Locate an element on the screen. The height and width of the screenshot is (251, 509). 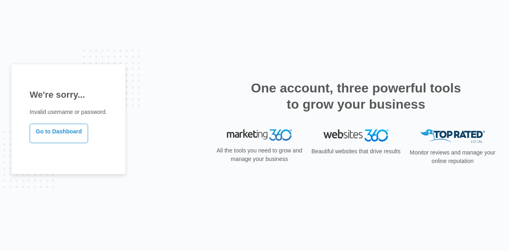
p: All the tools you need to grow and manage your business is located at coordinates (259, 155).